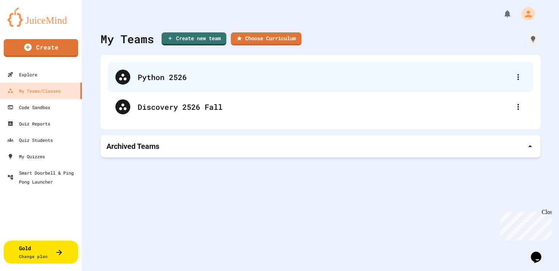 This screenshot has width=559, height=271. I want to click on span: Change plan, so click(33, 256).